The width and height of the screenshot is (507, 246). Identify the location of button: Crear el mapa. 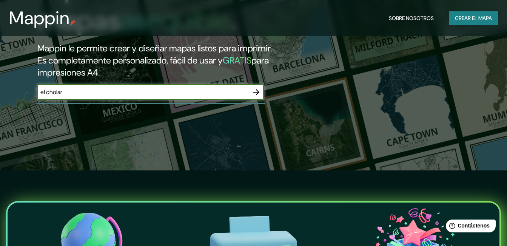
(474, 18).